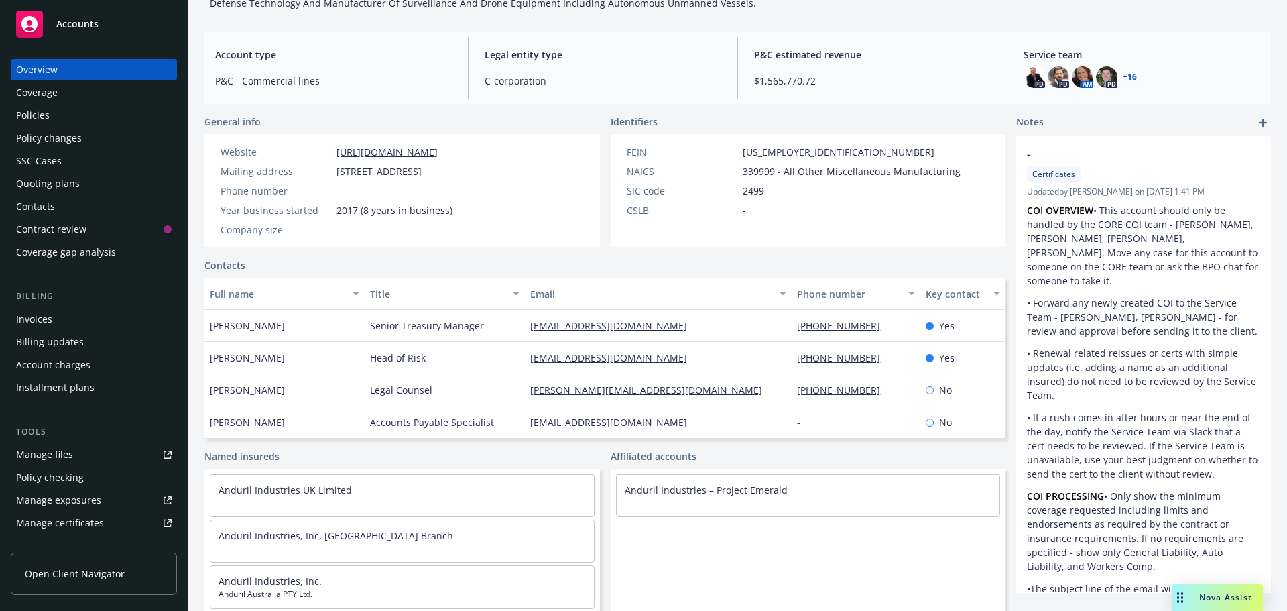 Image resolution: width=1287 pixels, height=611 pixels. I want to click on p: • Only show the minimum coverage requested including limits and endorsements as required by the c..., so click(1144, 531).